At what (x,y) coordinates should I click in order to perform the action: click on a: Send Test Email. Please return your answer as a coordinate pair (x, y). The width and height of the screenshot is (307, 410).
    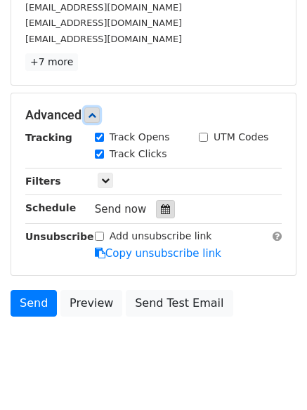
    Looking at the image, I should click on (179, 304).